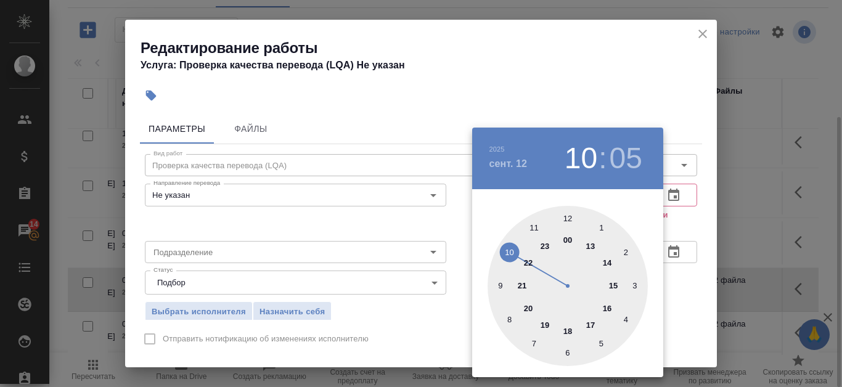 The width and height of the screenshot is (842, 387). Describe the element at coordinates (581, 158) in the screenshot. I see `button: 10` at that location.